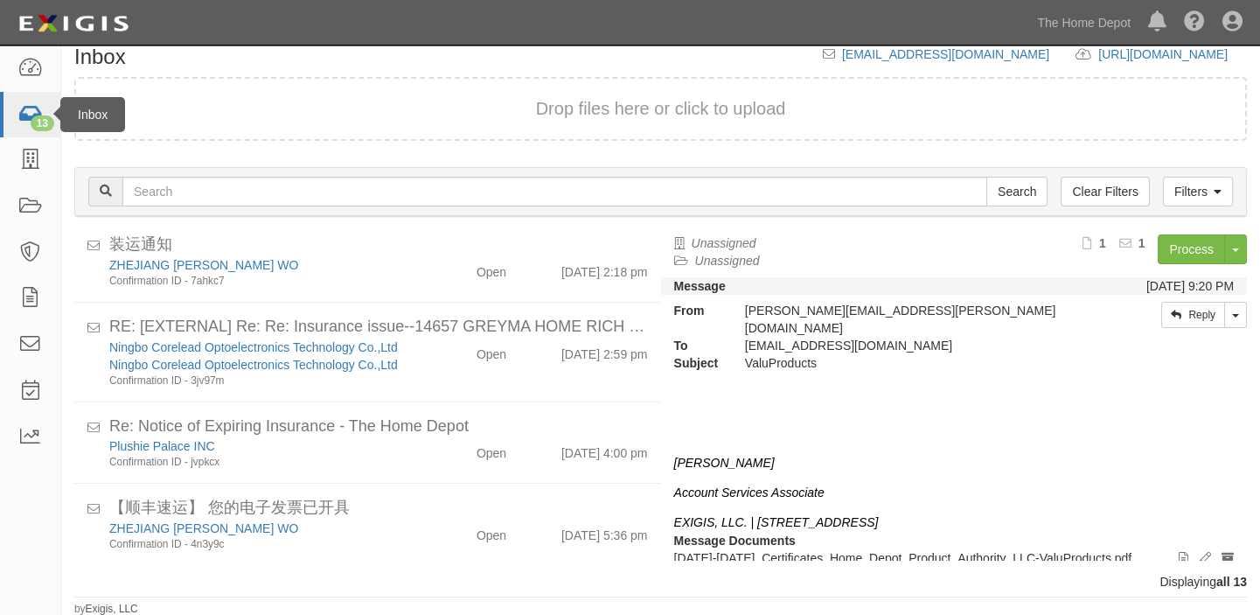  Describe the element at coordinates (1191, 249) in the screenshot. I see `a: Process` at that location.